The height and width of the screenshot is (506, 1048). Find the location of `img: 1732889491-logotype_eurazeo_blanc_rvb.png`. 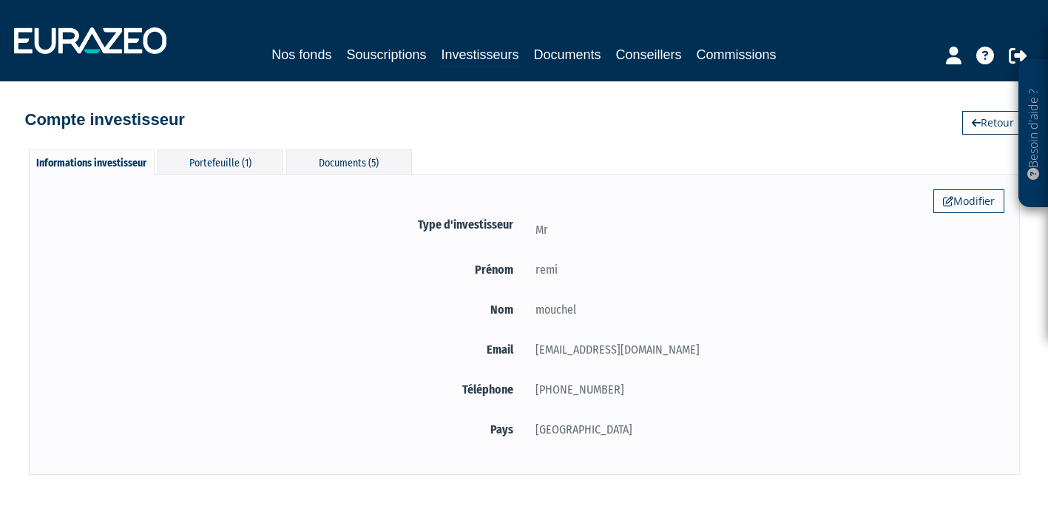

img: 1732889491-logotype_eurazeo_blanc_rvb.png is located at coordinates (90, 41).